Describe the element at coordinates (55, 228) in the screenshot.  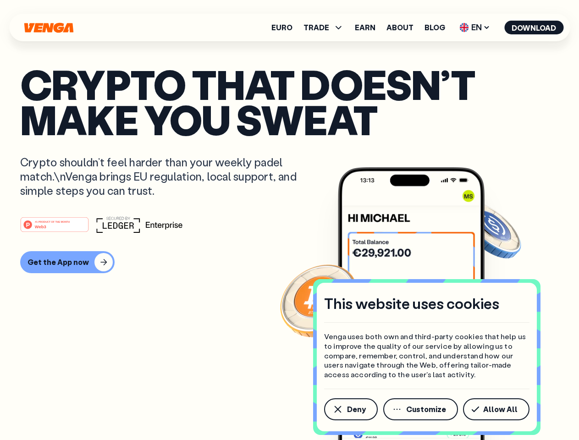
I see `a: #1 PRODUCT OF THE MONTHWeb3` at that location.